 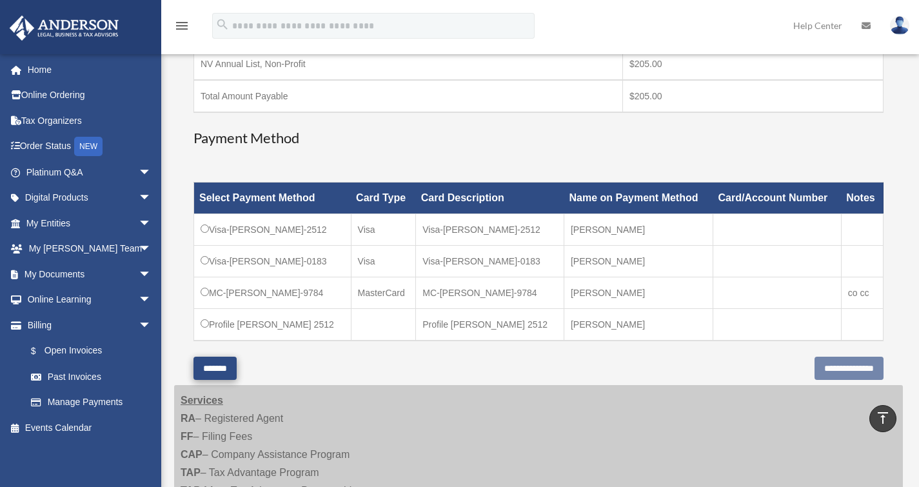 I want to click on td: co cc, so click(x=862, y=293).